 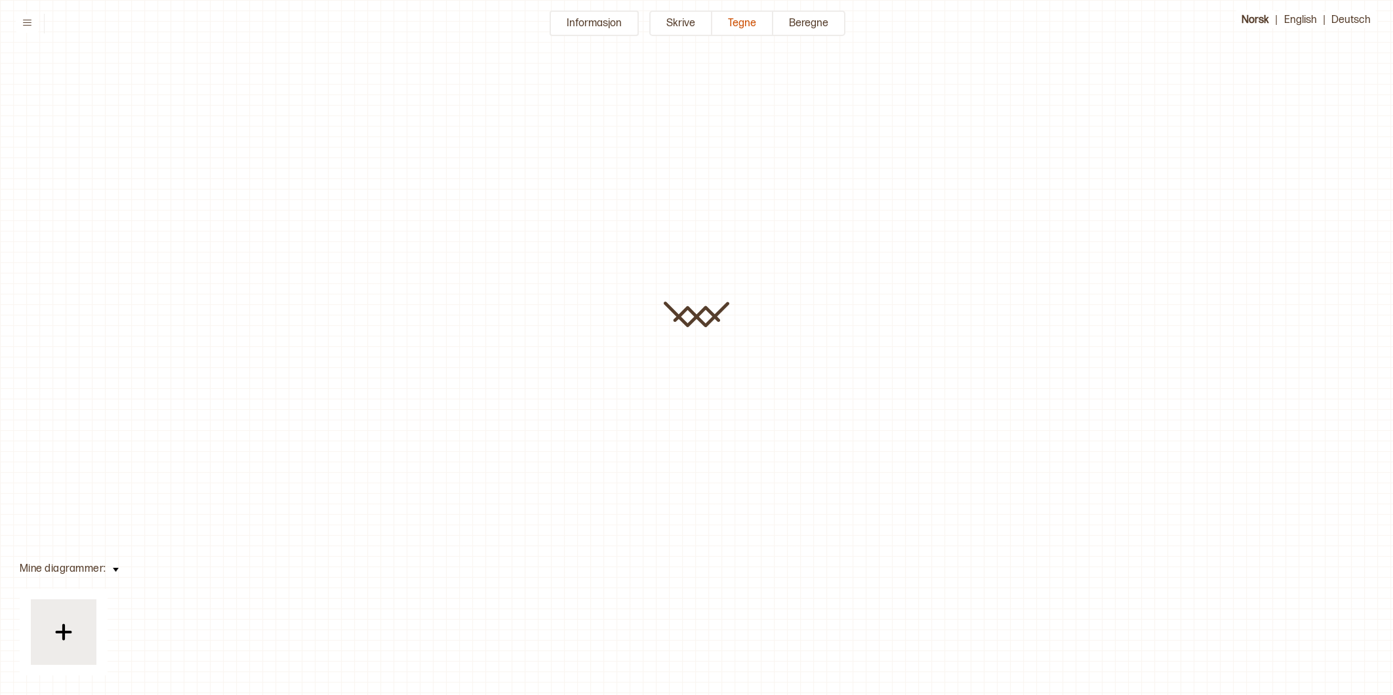 What do you see at coordinates (1255, 19) in the screenshot?
I see `button: Norsk` at bounding box center [1255, 19].